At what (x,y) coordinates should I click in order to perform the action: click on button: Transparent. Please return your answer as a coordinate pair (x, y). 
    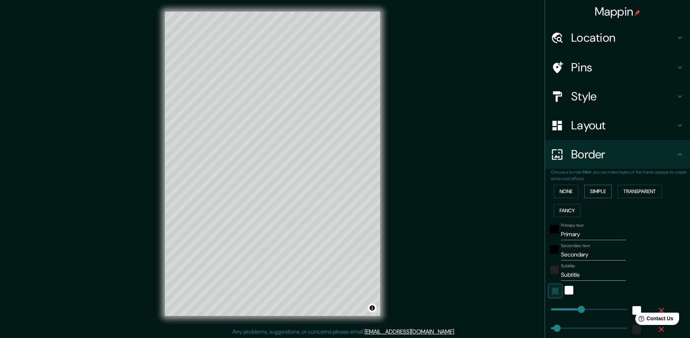
    Looking at the image, I should click on (640, 191).